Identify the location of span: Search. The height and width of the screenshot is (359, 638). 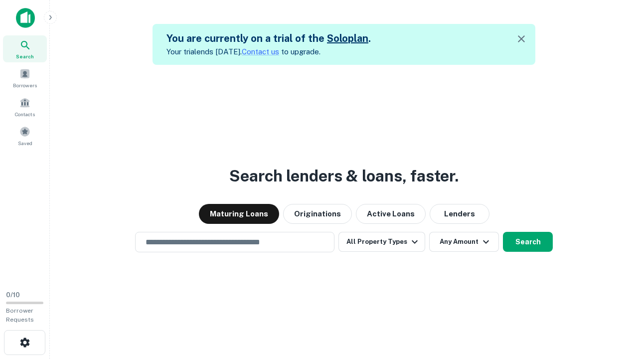
(25, 56).